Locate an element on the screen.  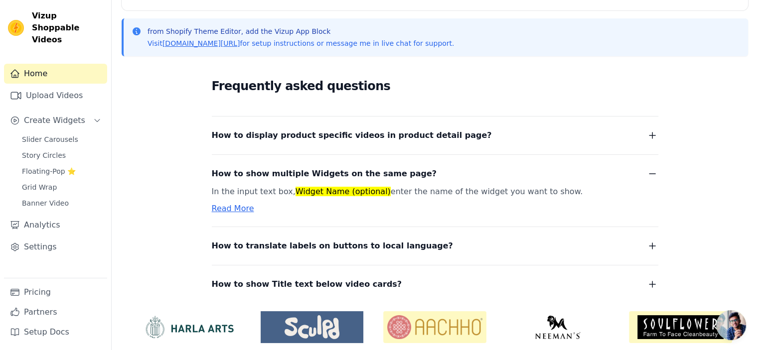
span: Slider Carousels is located at coordinates (50, 140).